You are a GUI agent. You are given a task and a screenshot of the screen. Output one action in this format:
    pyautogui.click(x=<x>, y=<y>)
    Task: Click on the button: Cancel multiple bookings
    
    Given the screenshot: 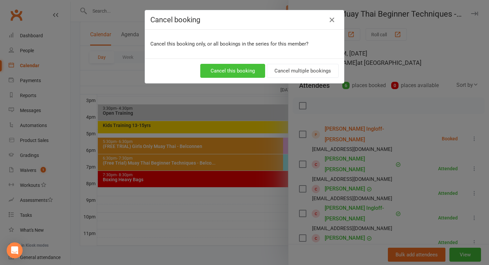 What is the action you would take?
    pyautogui.click(x=302, y=71)
    